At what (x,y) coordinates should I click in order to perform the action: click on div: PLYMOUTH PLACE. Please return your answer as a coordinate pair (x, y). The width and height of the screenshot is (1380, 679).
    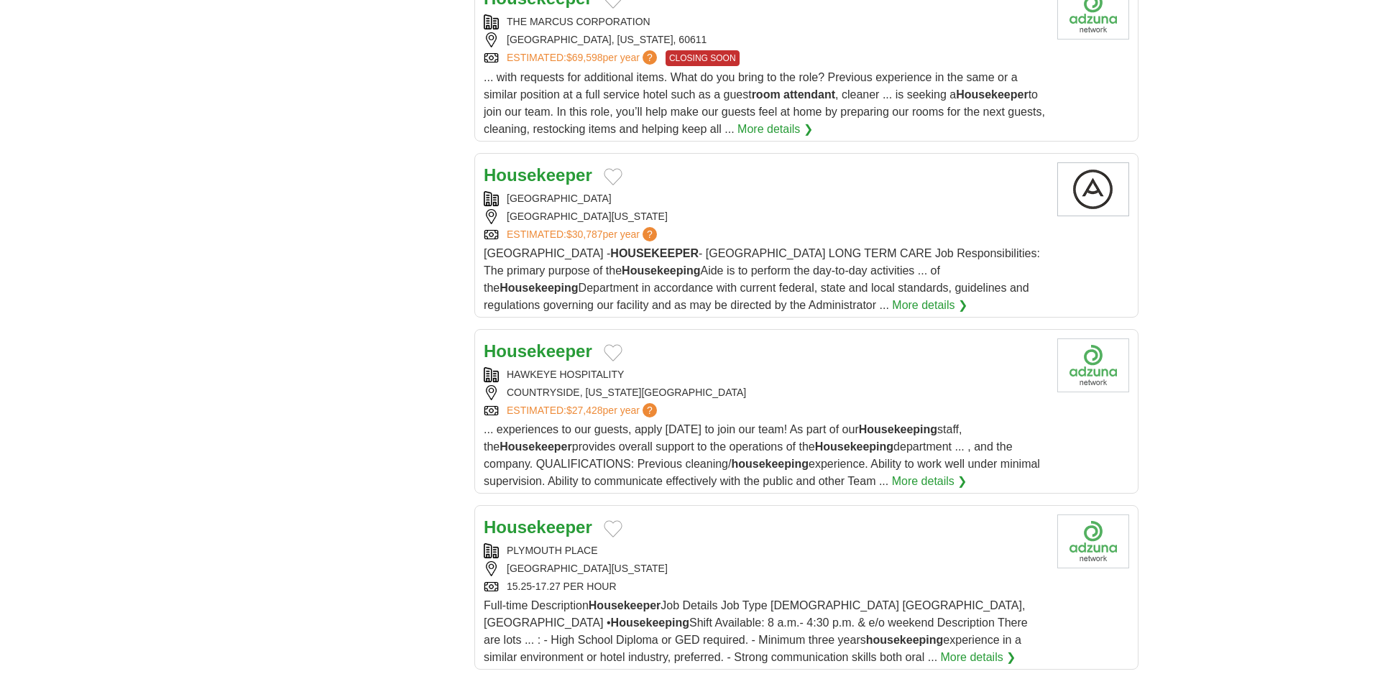
    Looking at the image, I should click on (765, 550).